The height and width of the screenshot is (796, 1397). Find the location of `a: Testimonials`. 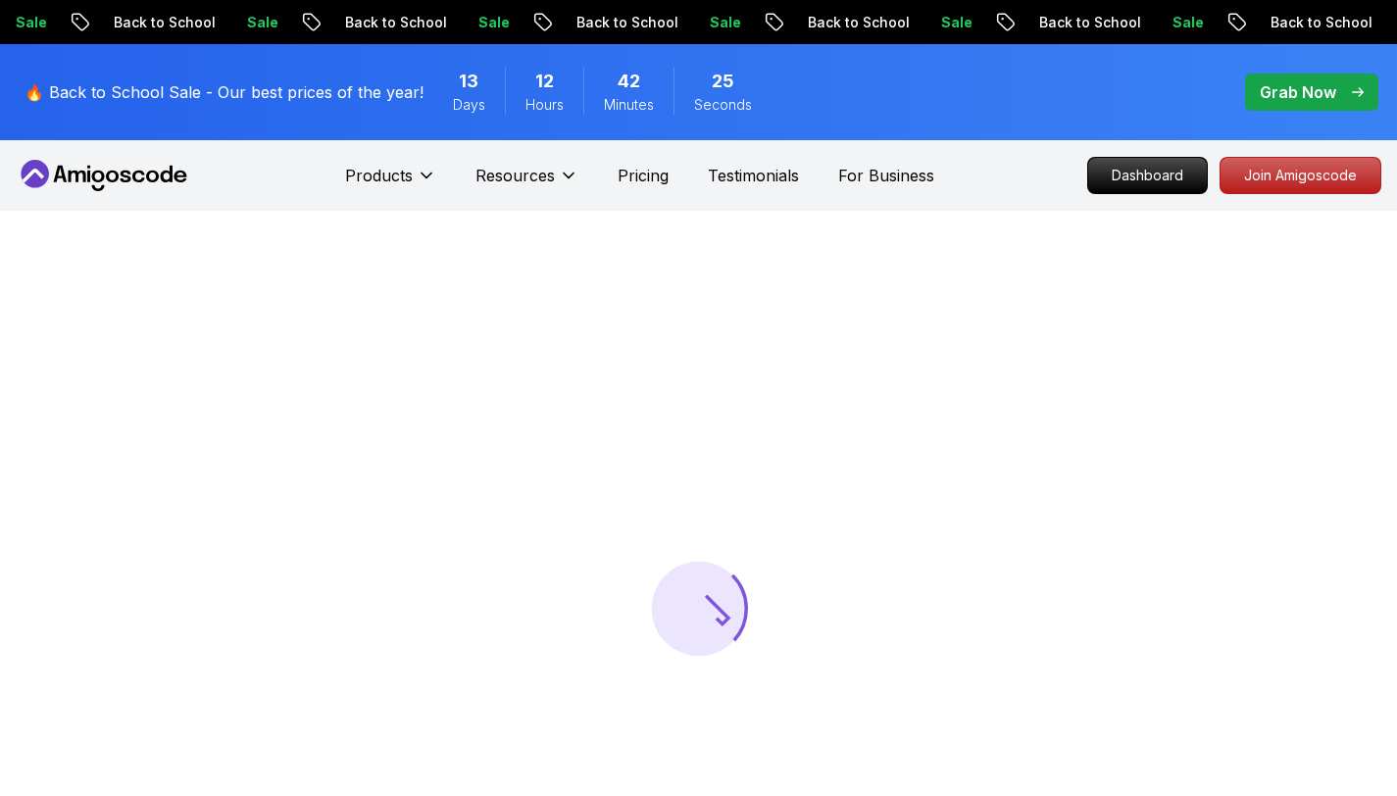

a: Testimonials is located at coordinates (753, 175).